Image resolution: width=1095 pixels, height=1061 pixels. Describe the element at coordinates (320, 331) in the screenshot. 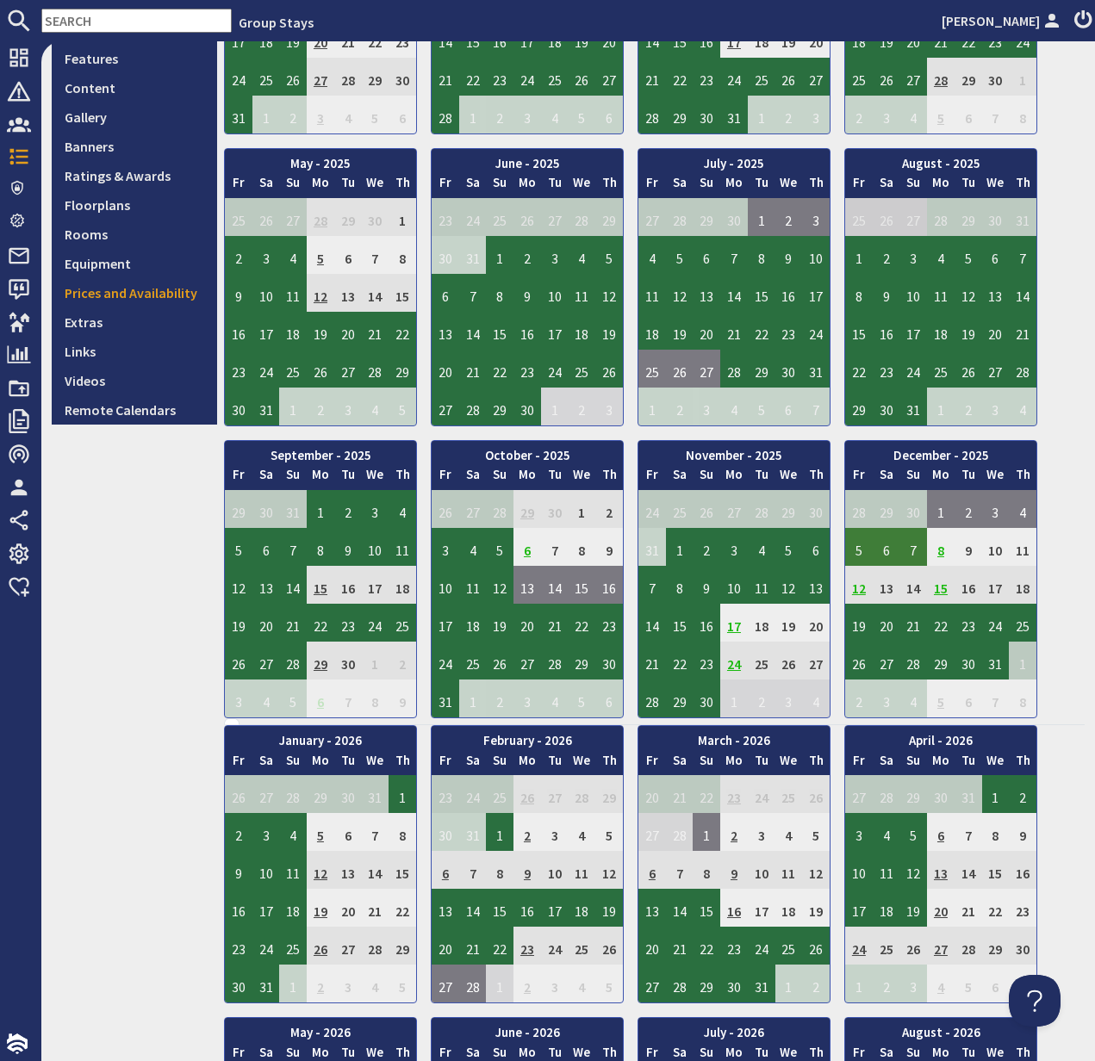

I see `td: 19` at that location.